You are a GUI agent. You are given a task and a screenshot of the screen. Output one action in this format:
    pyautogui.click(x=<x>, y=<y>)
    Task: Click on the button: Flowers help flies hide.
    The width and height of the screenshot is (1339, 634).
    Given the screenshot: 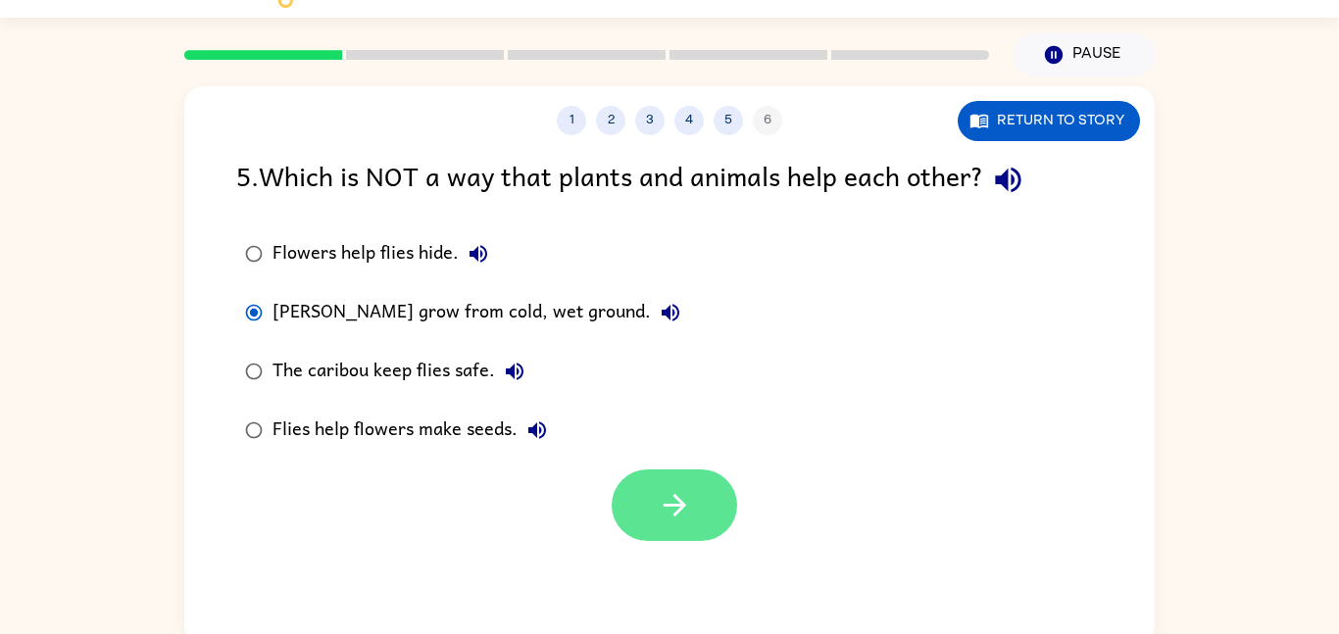 What is the action you would take?
    pyautogui.click(x=478, y=254)
    